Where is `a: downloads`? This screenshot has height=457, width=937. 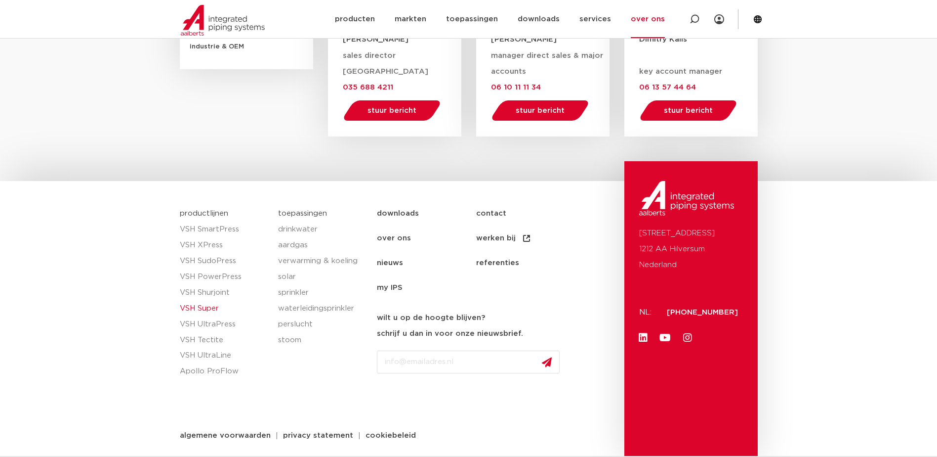
a: downloads is located at coordinates (426, 213).